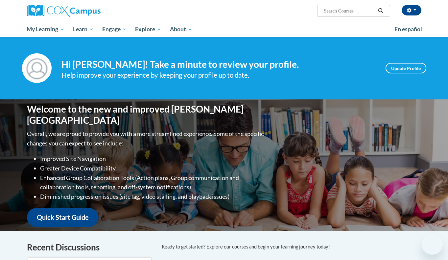  What do you see at coordinates (37, 68) in the screenshot?
I see `img: Profile Image` at bounding box center [37, 68].